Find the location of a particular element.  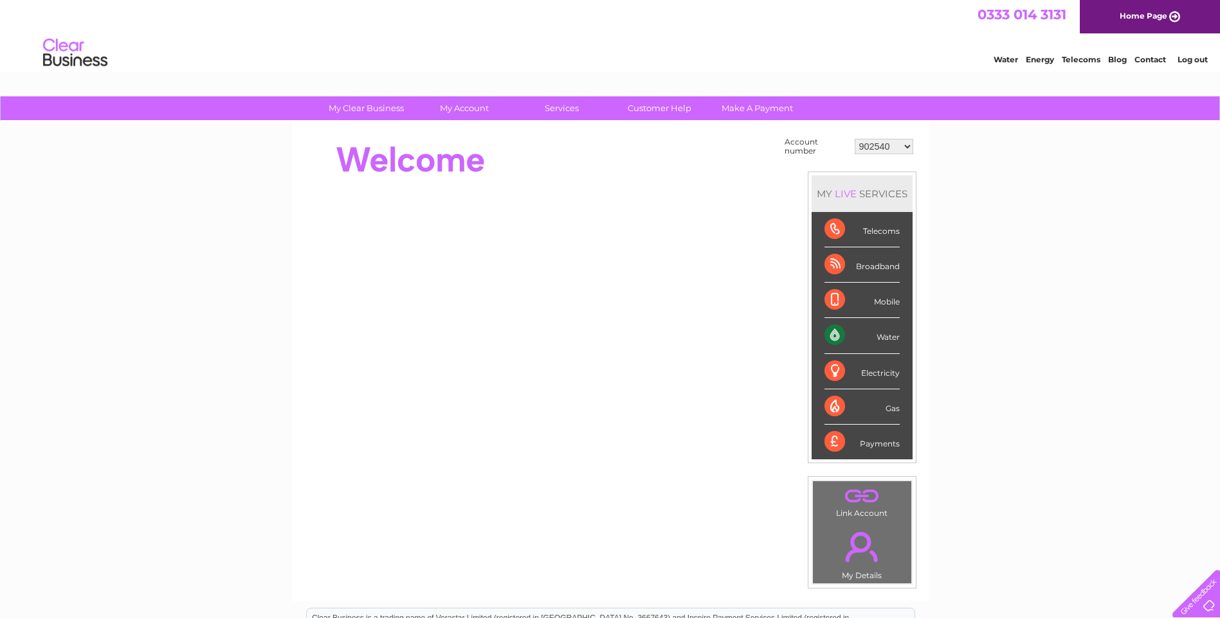

a: Make A Payment is located at coordinates (757, 108).